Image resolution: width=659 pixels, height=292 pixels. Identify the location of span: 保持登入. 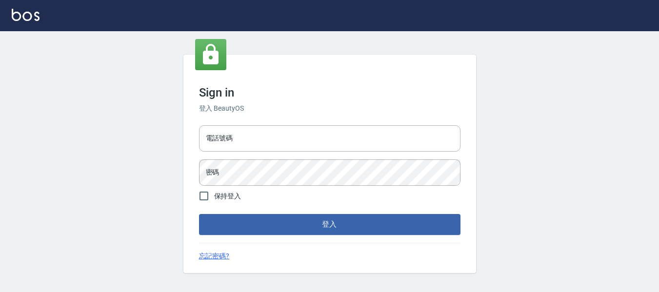
(228, 196).